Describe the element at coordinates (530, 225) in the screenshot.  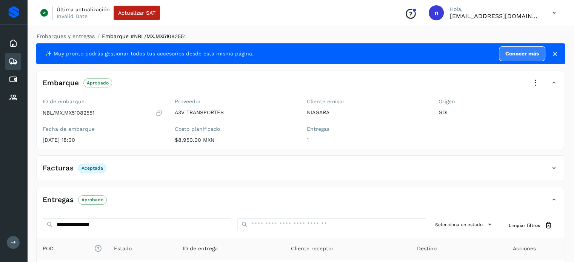
I see `button: Limpiar filtros` at that location.